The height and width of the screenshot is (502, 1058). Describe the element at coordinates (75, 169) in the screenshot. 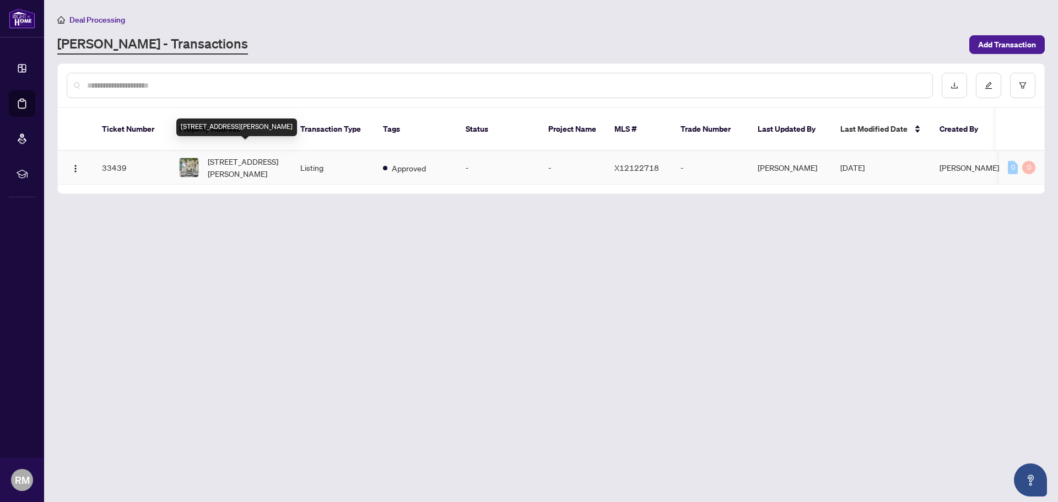

I see `img: Logo` at that location.